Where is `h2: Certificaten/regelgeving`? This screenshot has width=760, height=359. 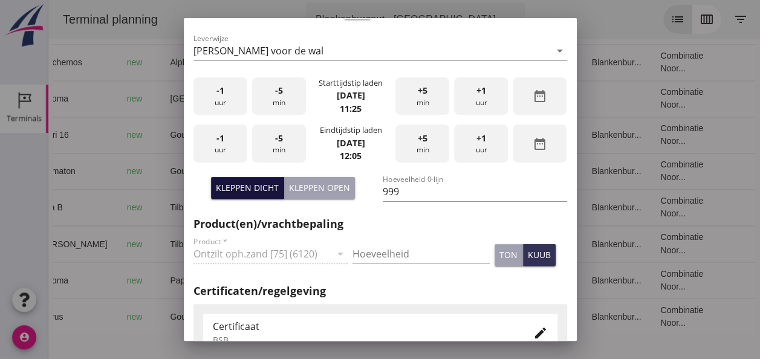
h2: Certificaten/regelgeving is located at coordinates (380, 291).